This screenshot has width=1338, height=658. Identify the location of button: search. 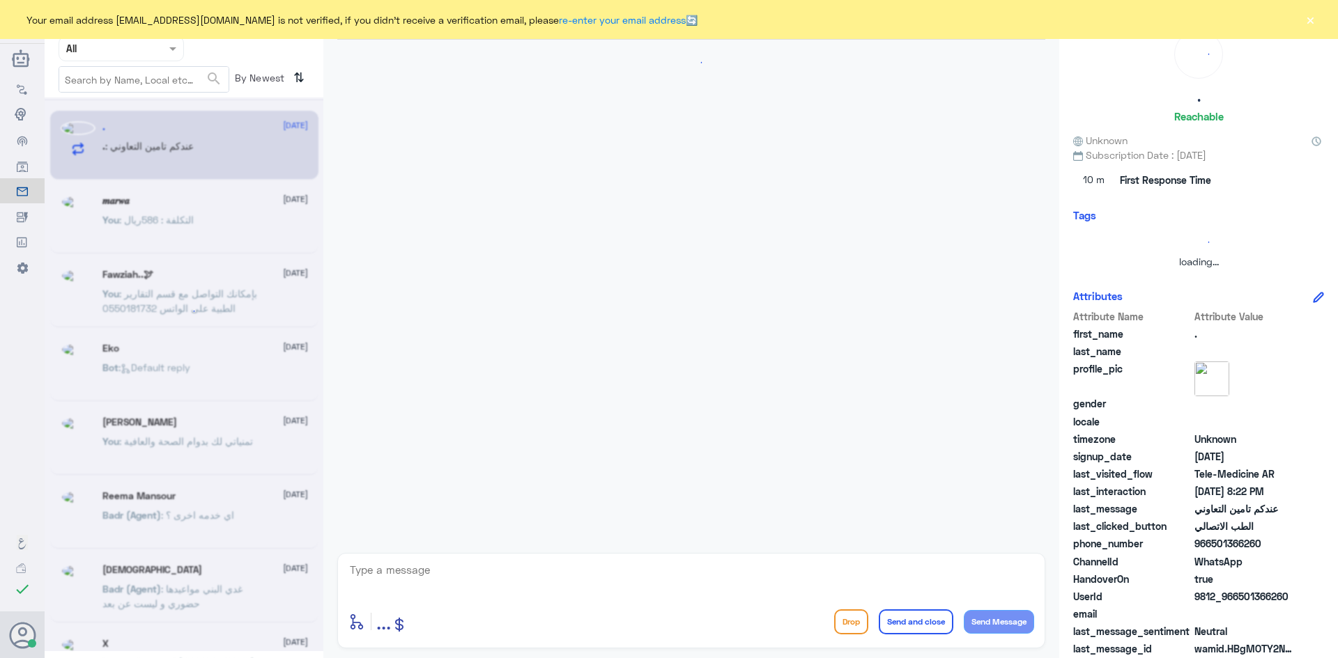
(214, 79).